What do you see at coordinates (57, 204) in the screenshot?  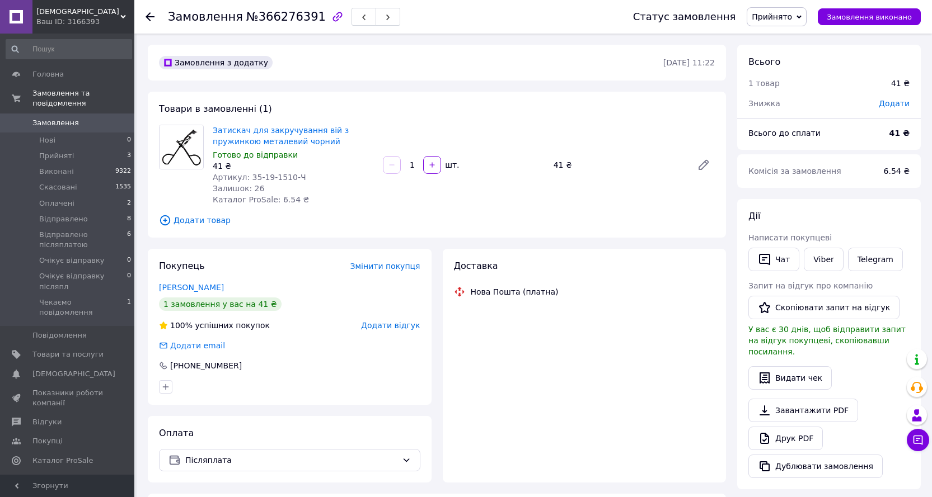 I see `span: Оплачені` at bounding box center [57, 204].